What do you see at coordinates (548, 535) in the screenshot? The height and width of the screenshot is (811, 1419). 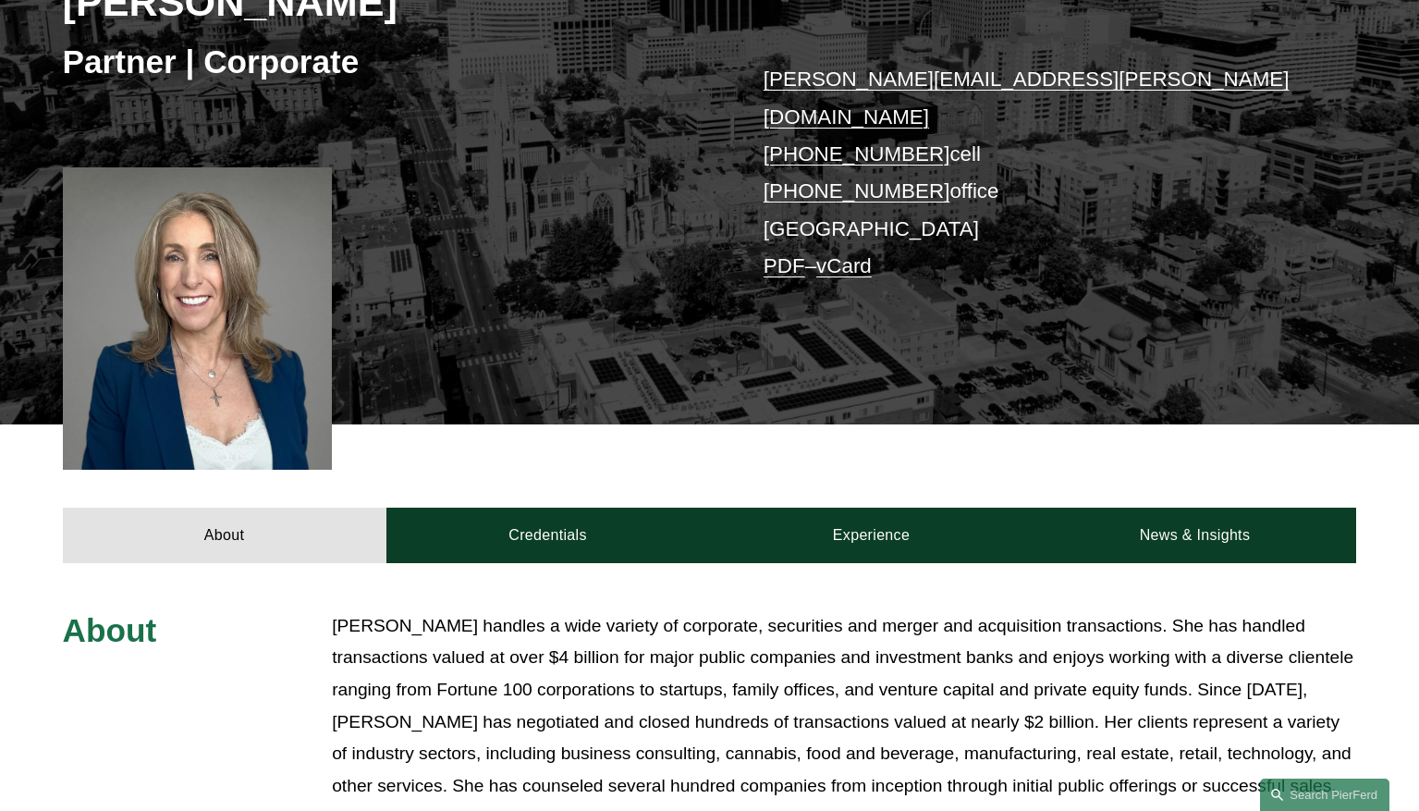 I see `a: Credentials` at bounding box center [548, 535].